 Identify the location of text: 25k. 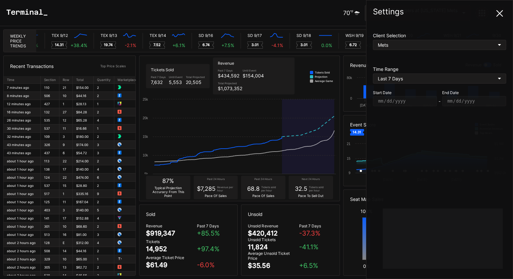
(145, 99).